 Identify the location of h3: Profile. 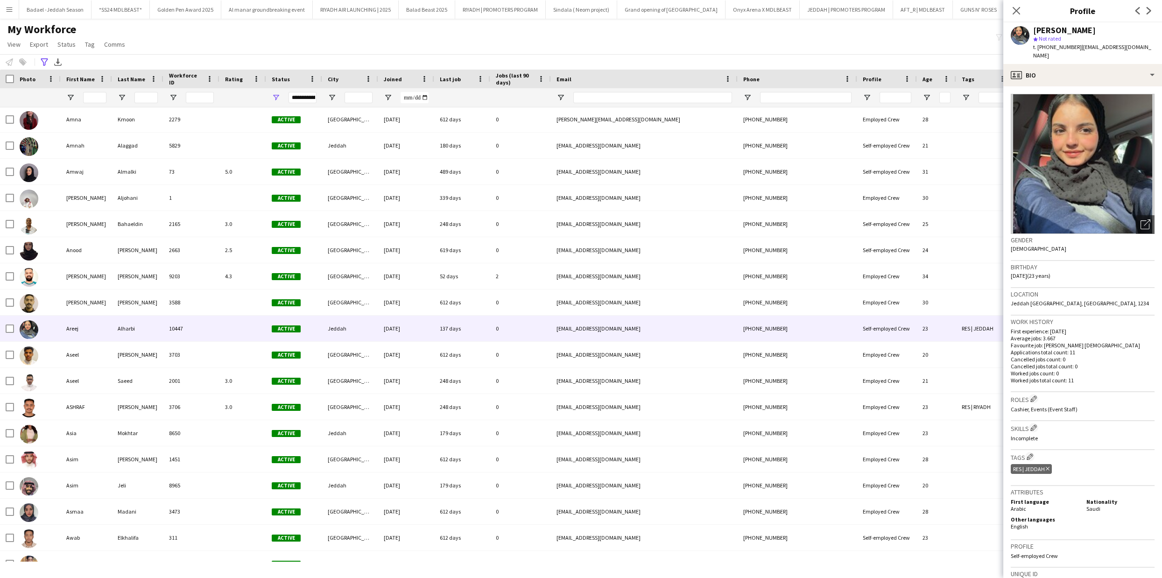
(1082, 11).